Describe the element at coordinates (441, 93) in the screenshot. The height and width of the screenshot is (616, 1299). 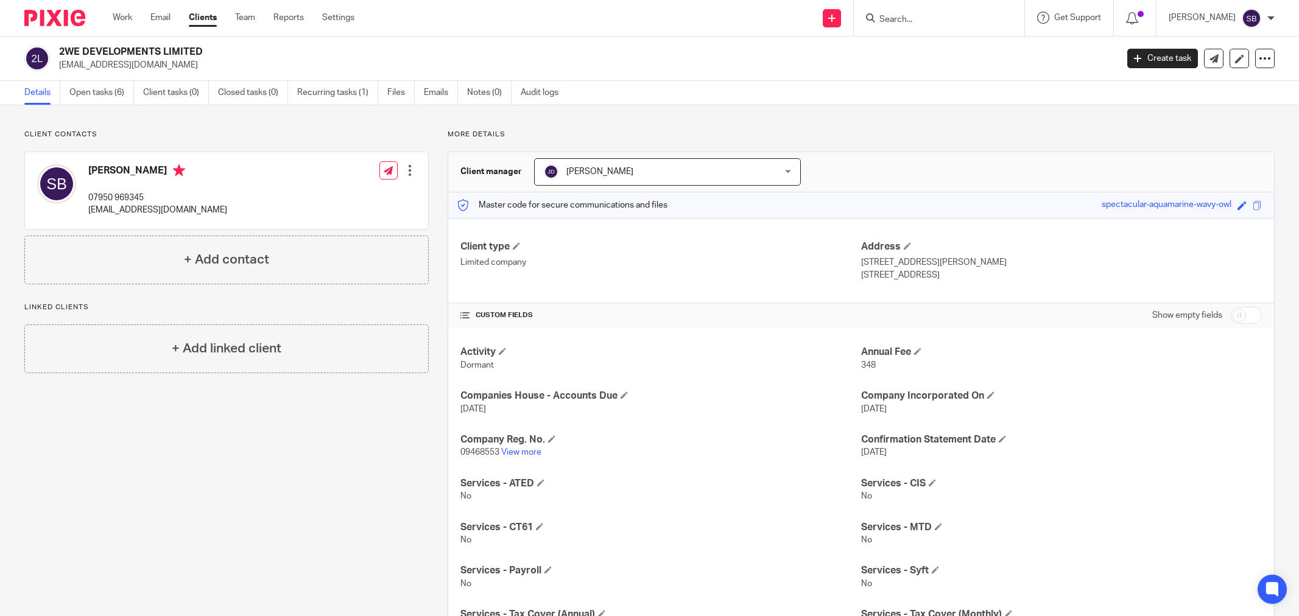
I see `a: Emails` at that location.